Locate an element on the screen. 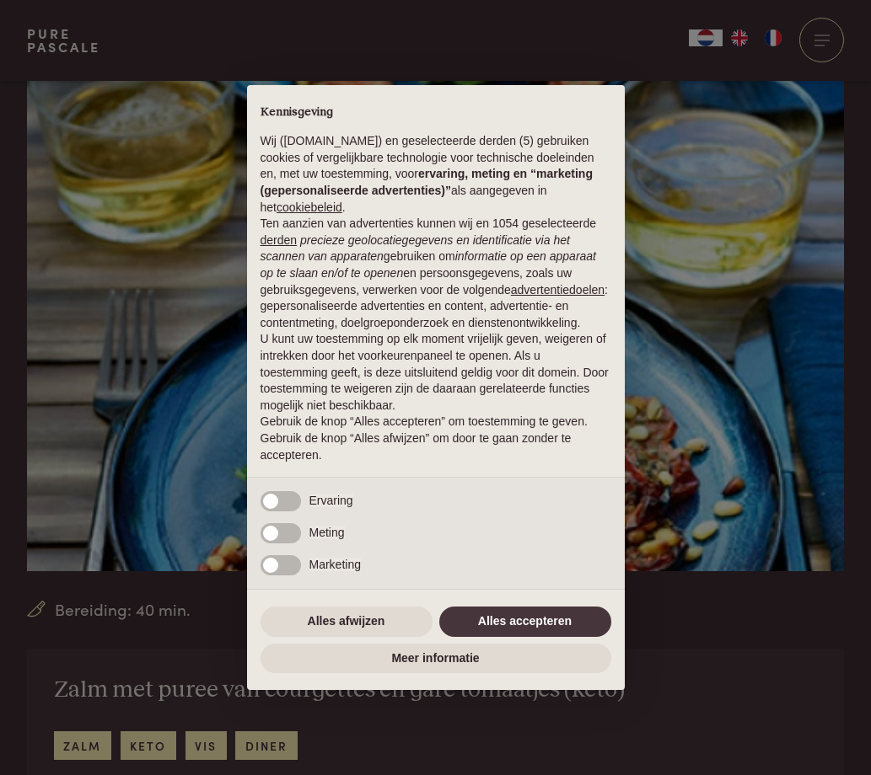 The width and height of the screenshot is (871, 775). button: derden is located at coordinates (279, 241).